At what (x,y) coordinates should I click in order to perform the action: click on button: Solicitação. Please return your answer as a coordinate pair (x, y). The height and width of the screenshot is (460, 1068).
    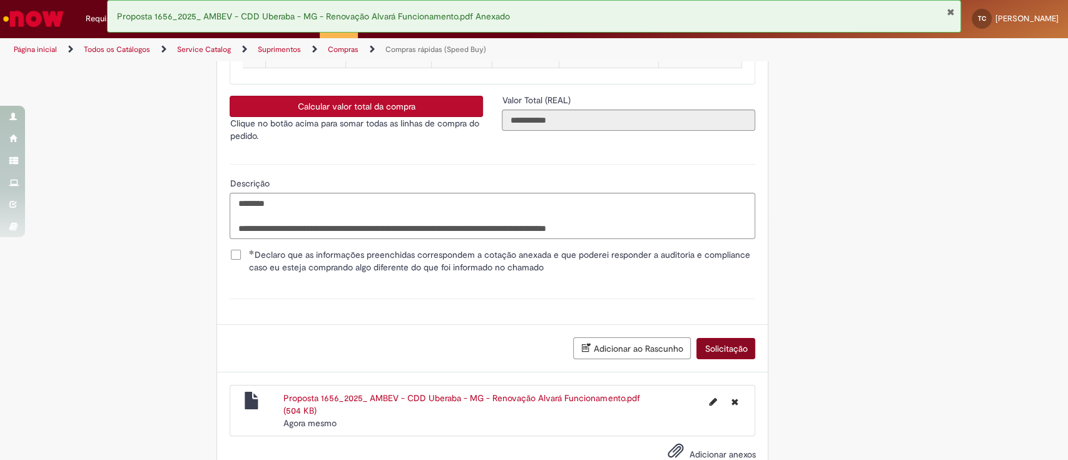
    Looking at the image, I should click on (726, 348).